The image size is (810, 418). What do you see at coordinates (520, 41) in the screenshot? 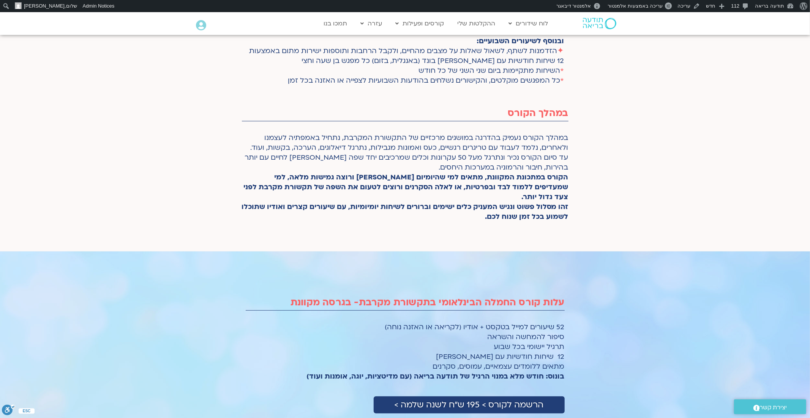
I see `strong: ובנוסף לשיעורים השבועיים:` at bounding box center [520, 41].